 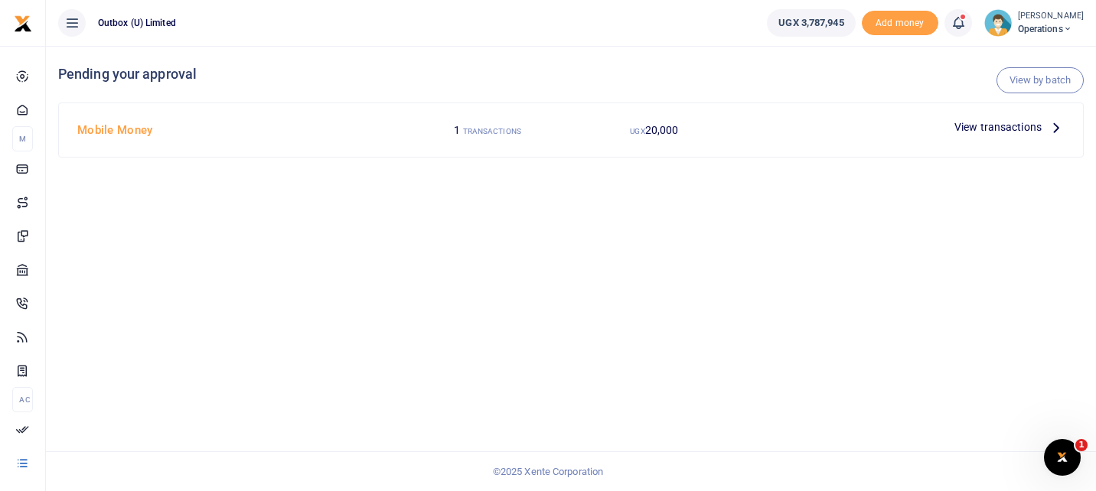 I want to click on span: UGX 3,787,945, so click(x=811, y=23).